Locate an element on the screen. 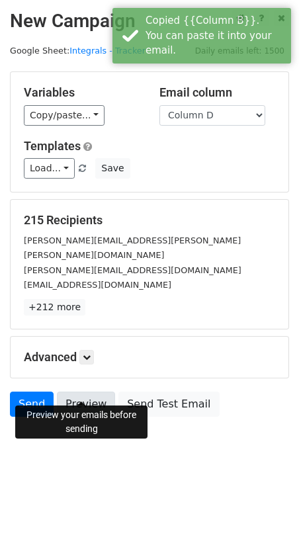 Image resolution: width=299 pixels, height=555 pixels. a: Templates is located at coordinates (52, 146).